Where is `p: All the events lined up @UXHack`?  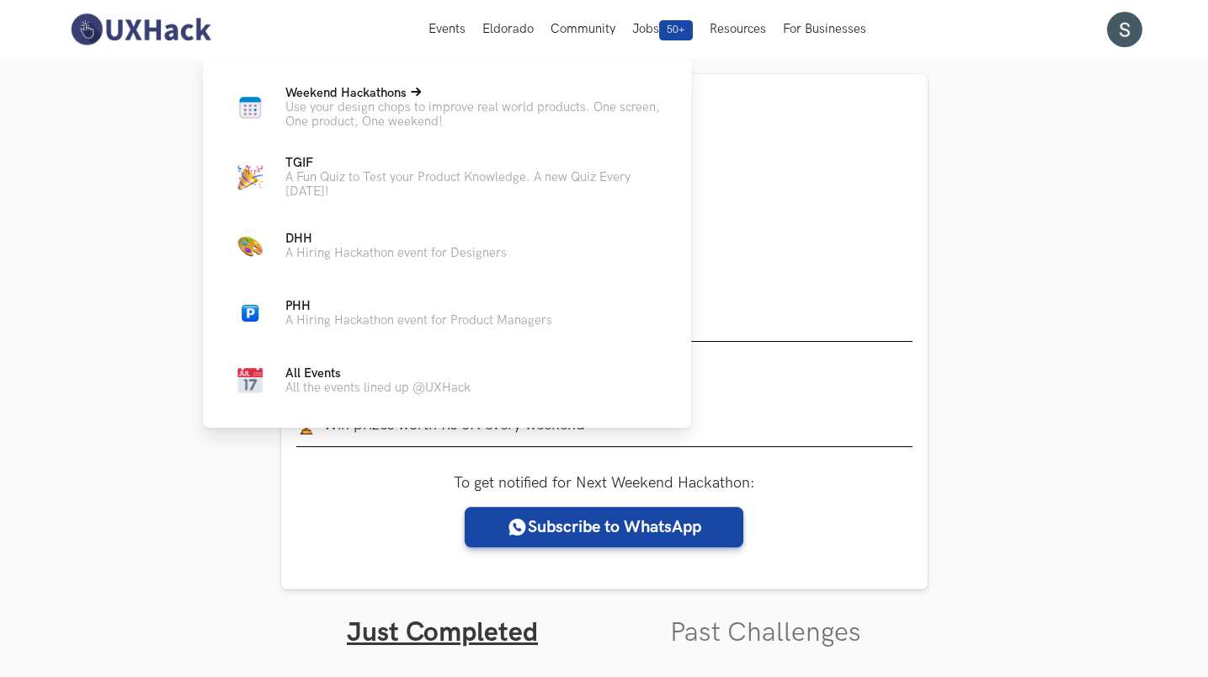
p: All the events lined up @UXHack is located at coordinates (378, 387).